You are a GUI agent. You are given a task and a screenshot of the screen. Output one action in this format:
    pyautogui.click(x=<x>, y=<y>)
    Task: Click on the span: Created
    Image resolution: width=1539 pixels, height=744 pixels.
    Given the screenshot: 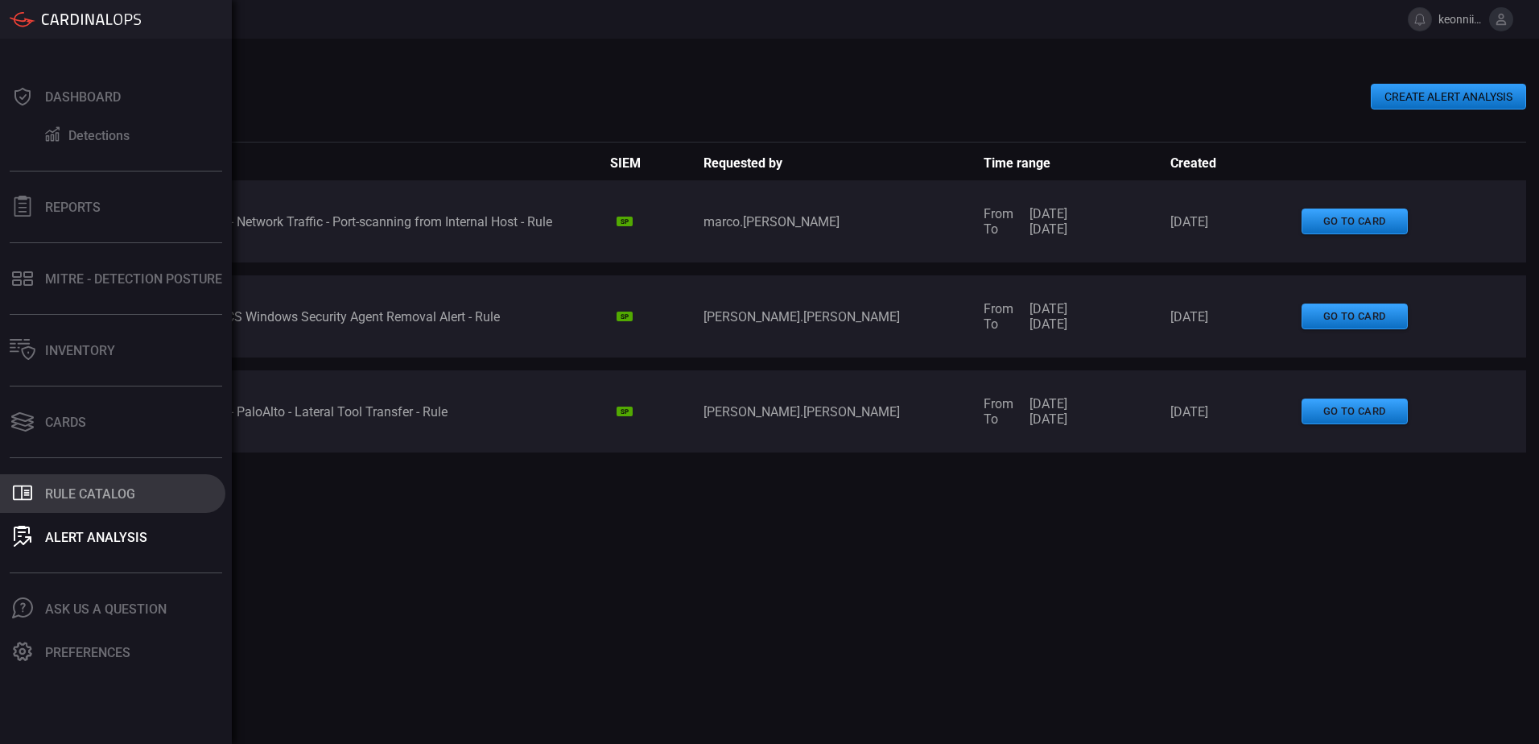 What is the action you would take?
    pyautogui.click(x=1235, y=163)
    